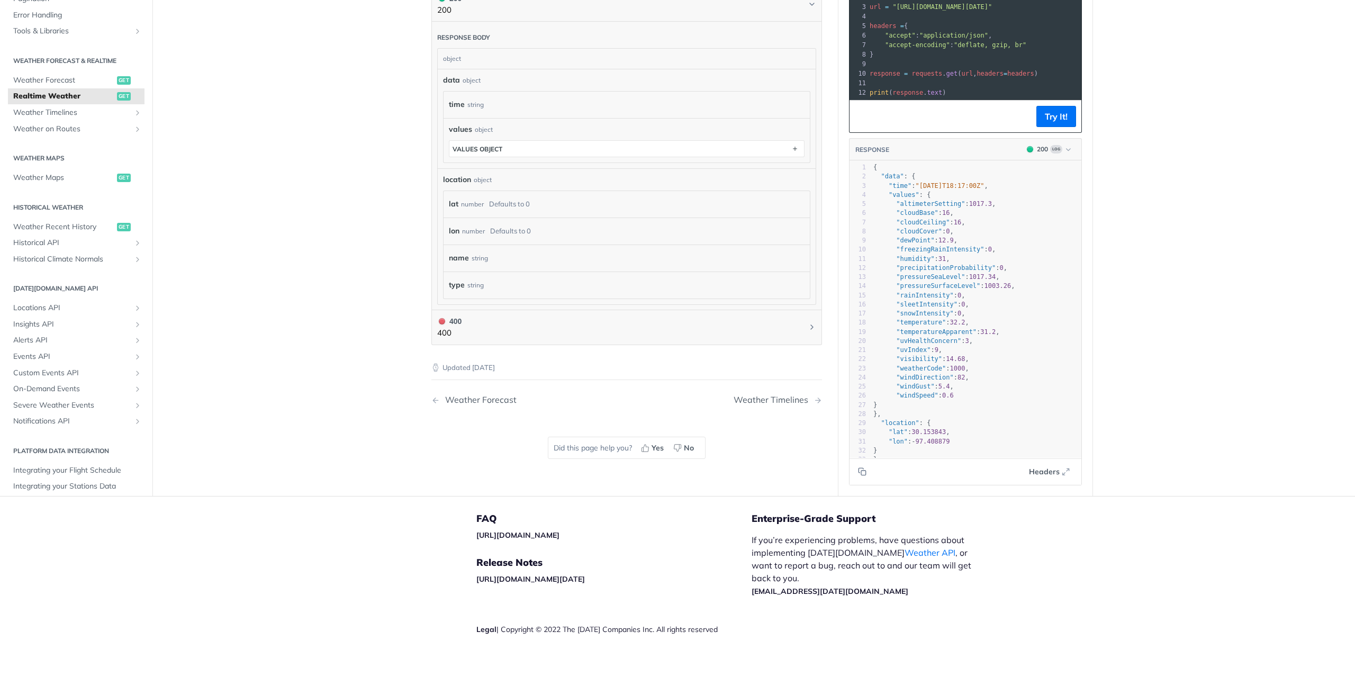  Describe the element at coordinates (76, 373) in the screenshot. I see `a: Custom Events APIShow subpages for Custom Events API` at that location.